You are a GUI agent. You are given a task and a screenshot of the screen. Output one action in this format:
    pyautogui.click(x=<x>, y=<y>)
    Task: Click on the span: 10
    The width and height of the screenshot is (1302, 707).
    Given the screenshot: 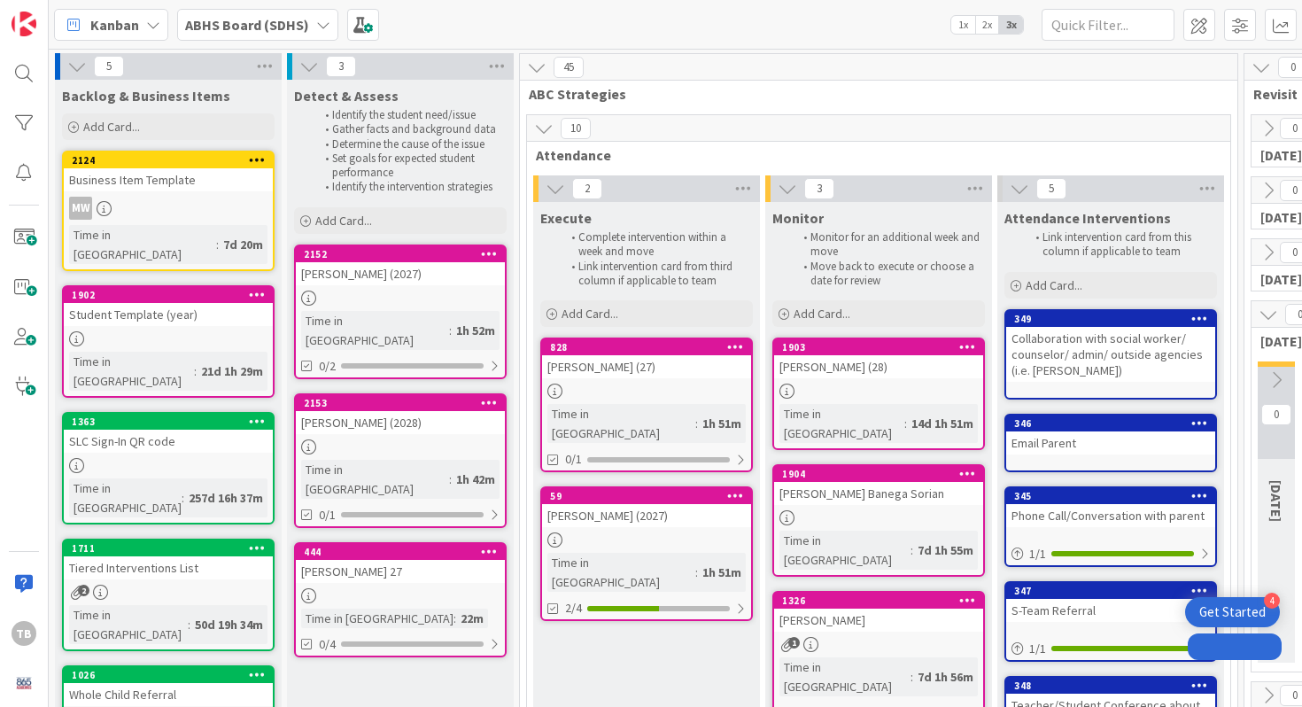 What is the action you would take?
    pyautogui.click(x=576, y=128)
    